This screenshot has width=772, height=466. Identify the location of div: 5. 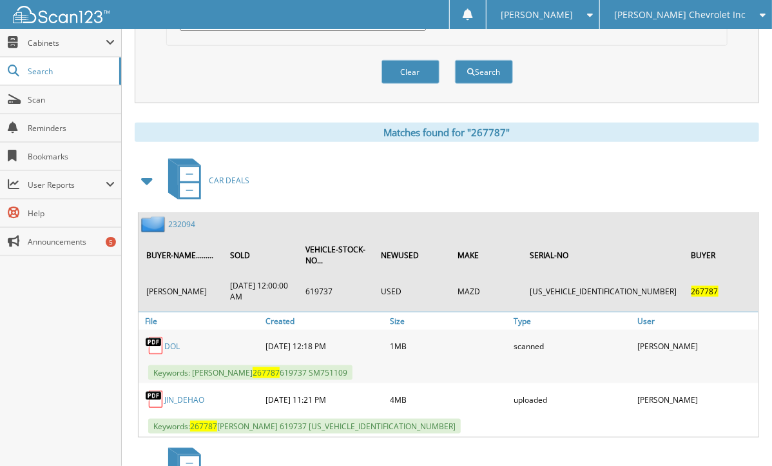
(111, 242).